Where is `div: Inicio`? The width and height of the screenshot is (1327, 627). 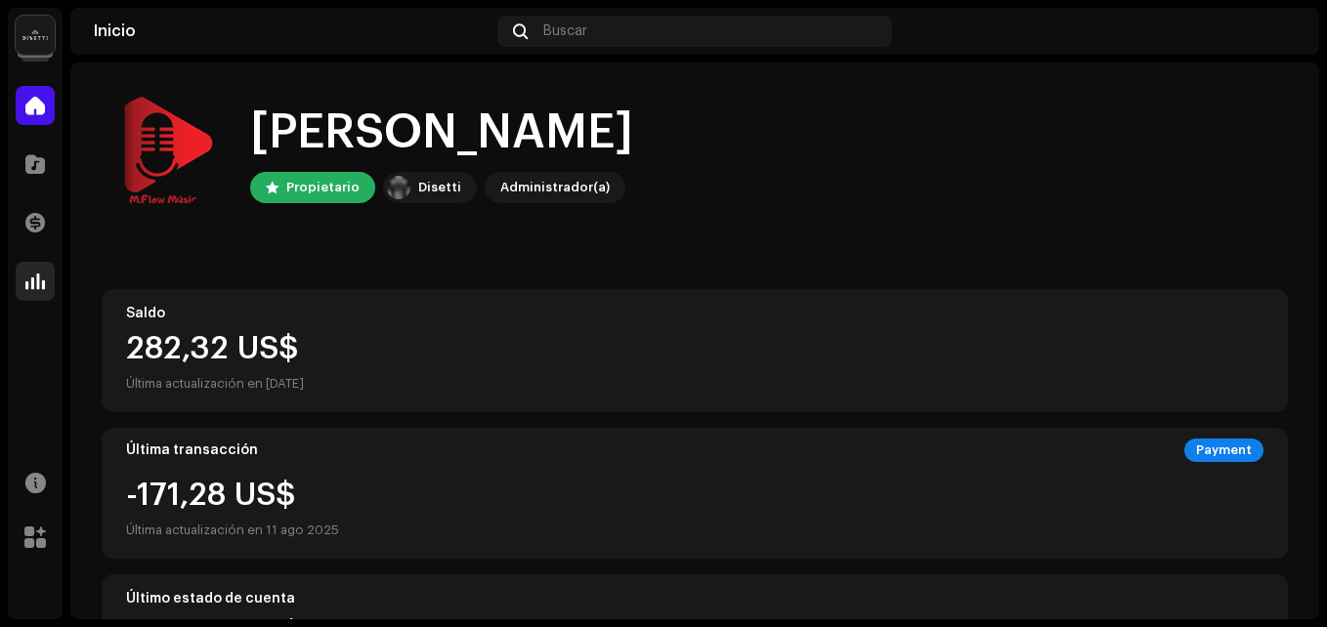 div: Inicio is located at coordinates (291, 31).